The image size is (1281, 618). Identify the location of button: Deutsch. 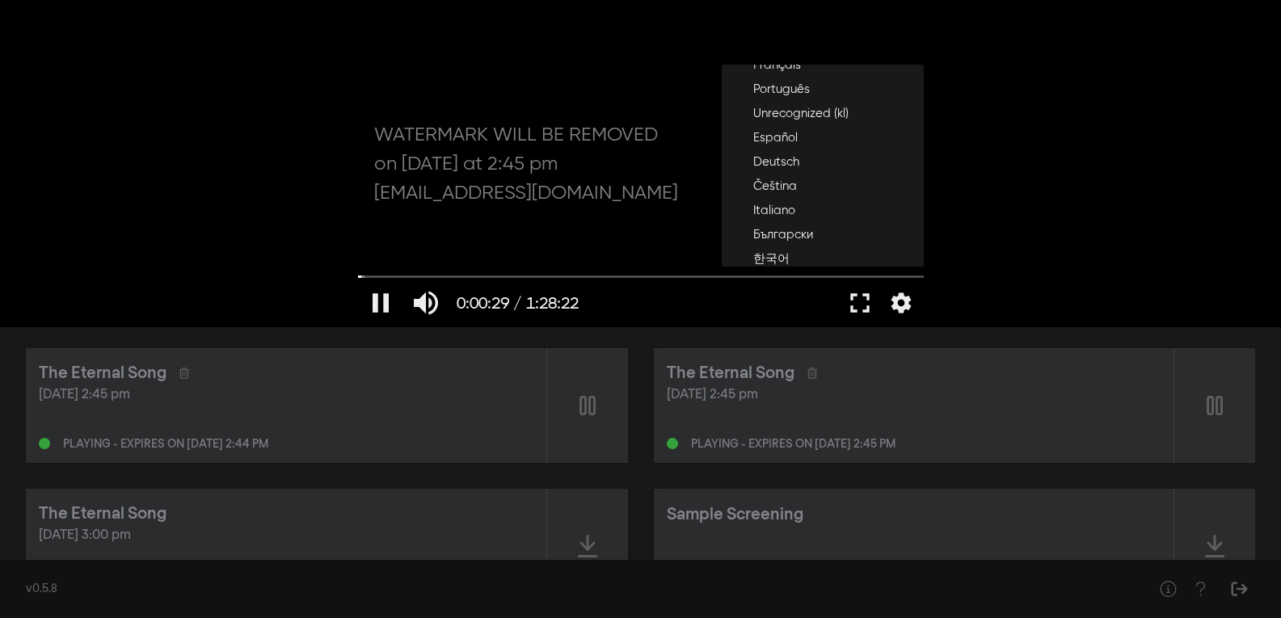
(823, 162).